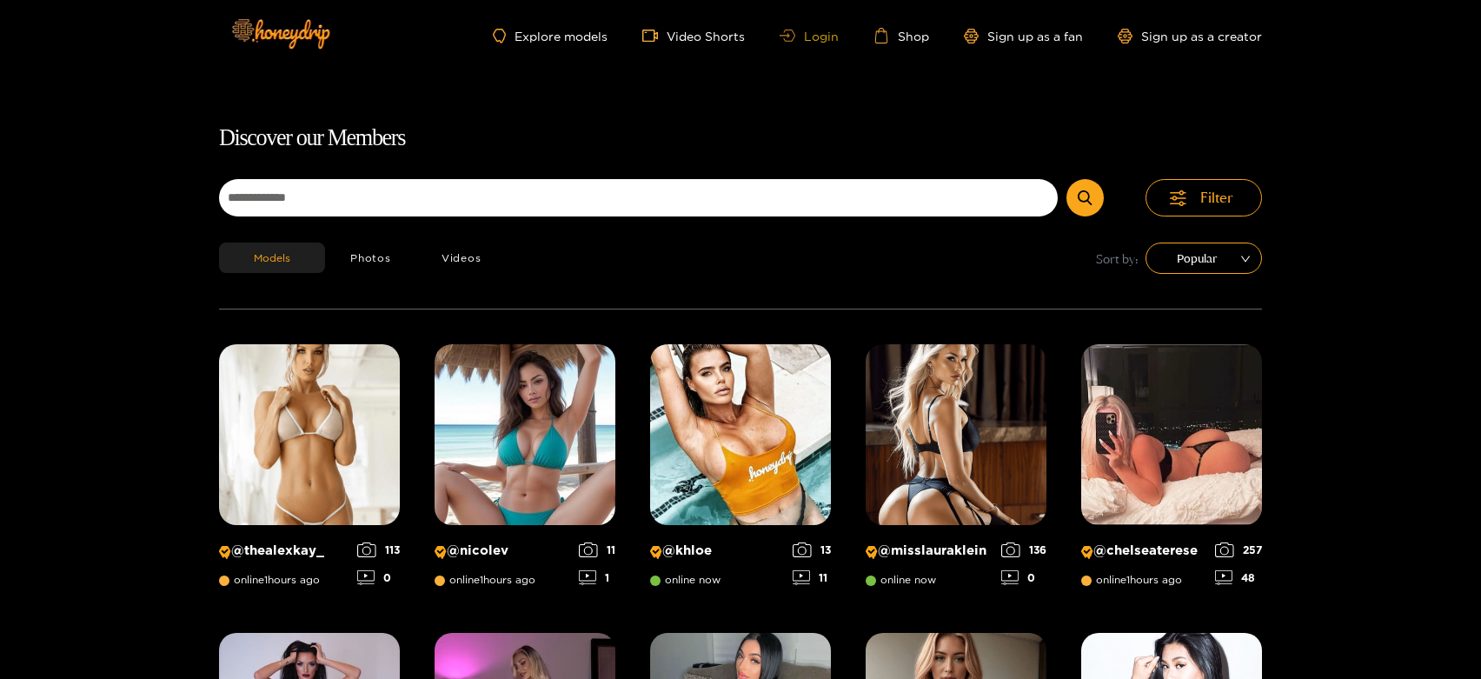 The image size is (1481, 679). I want to click on button: Models, so click(272, 257).